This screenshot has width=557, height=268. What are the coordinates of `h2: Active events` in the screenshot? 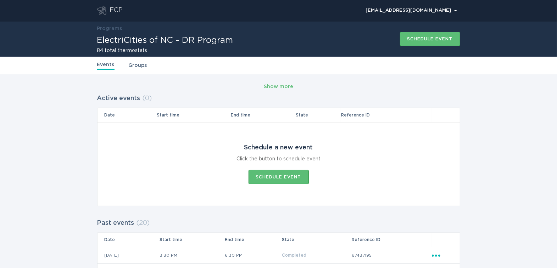 It's located at (119, 99).